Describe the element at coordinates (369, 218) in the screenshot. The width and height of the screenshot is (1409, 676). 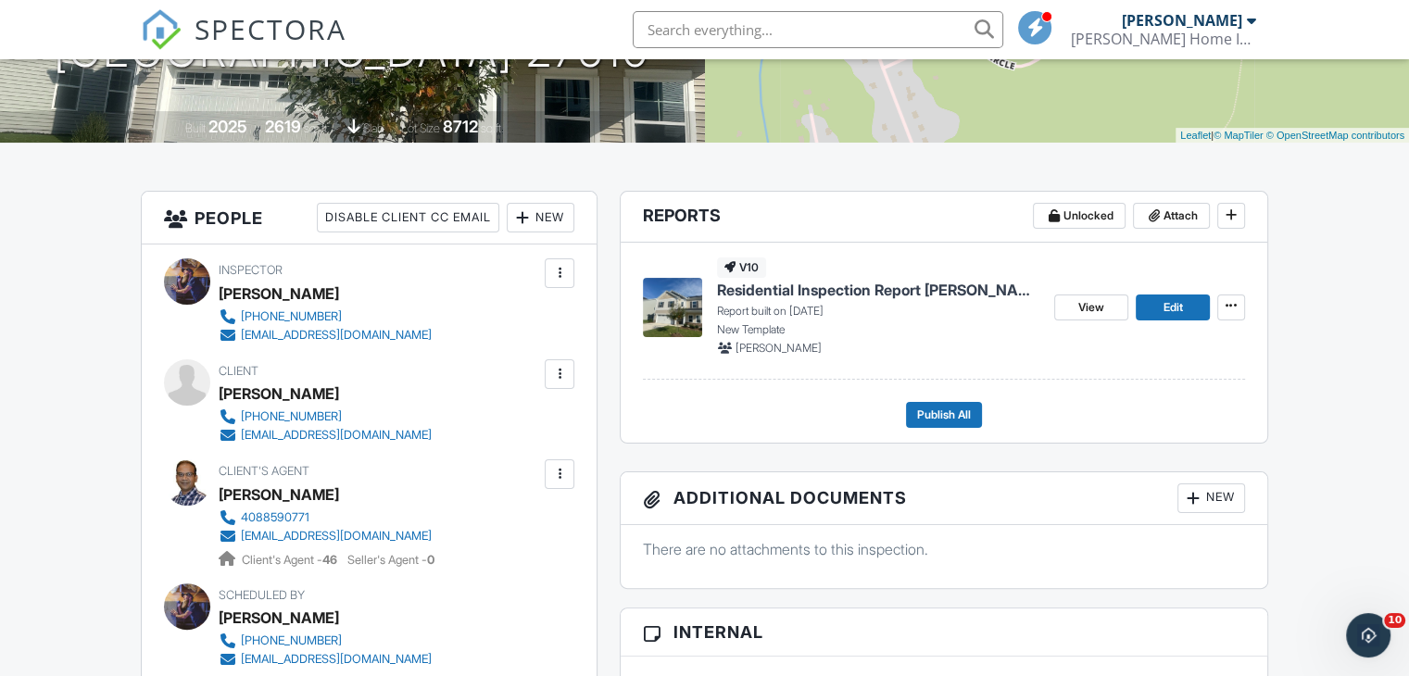
I see `h3: People` at that location.